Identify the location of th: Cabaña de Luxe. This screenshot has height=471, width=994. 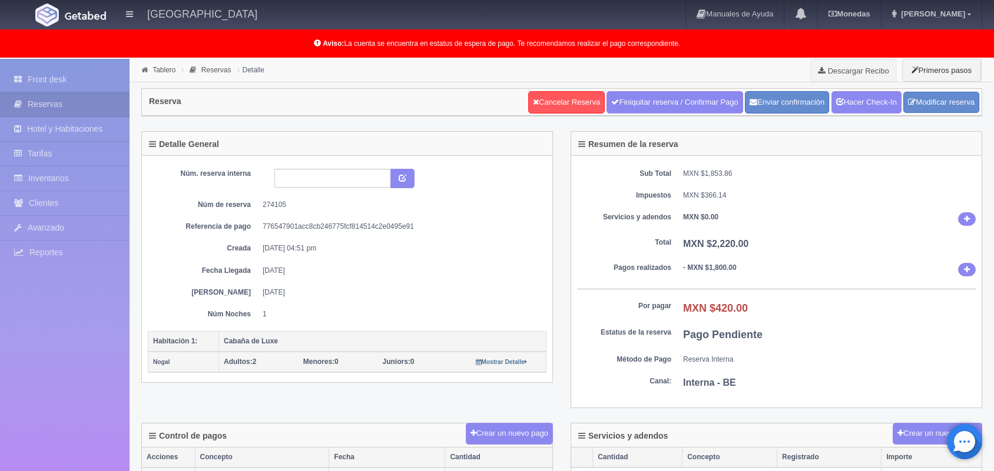
(383, 341).